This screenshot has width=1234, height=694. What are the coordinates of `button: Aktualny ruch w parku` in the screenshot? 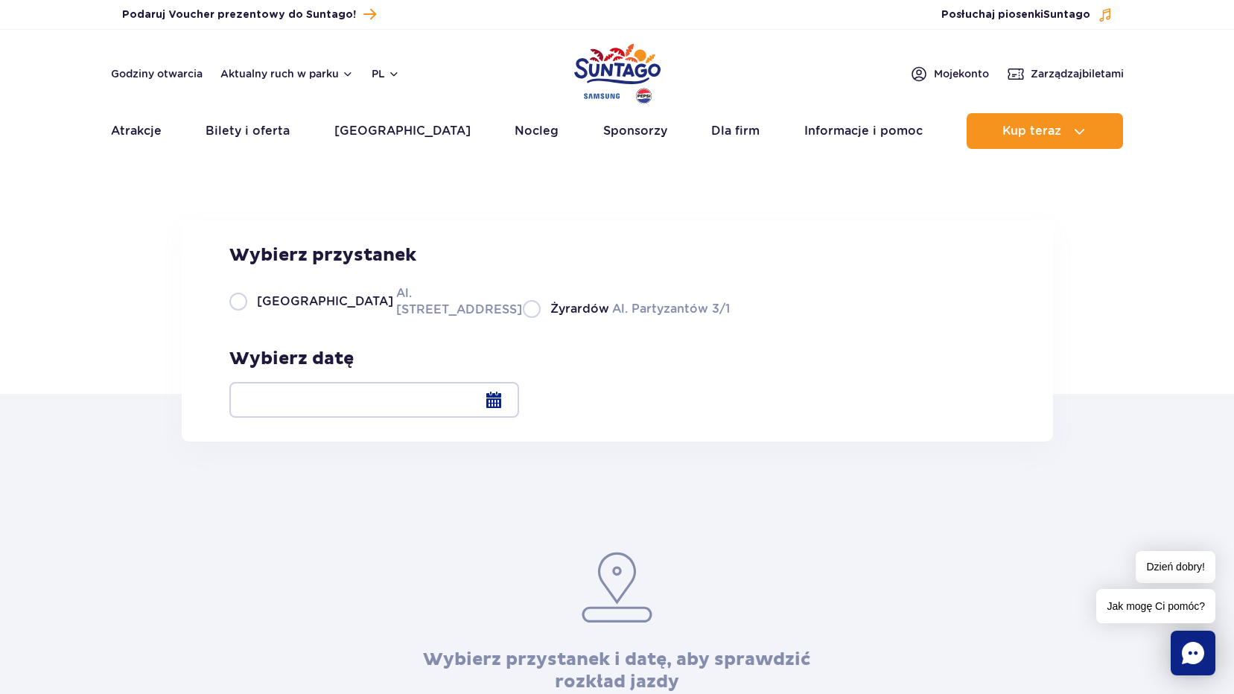 It's located at (287, 74).